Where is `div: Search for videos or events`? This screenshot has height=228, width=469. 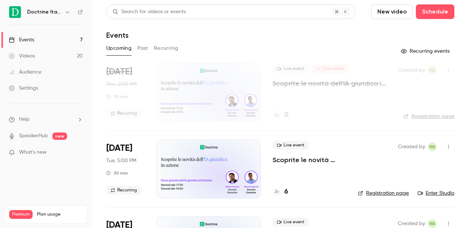 div: Search for videos or events is located at coordinates (149, 12).